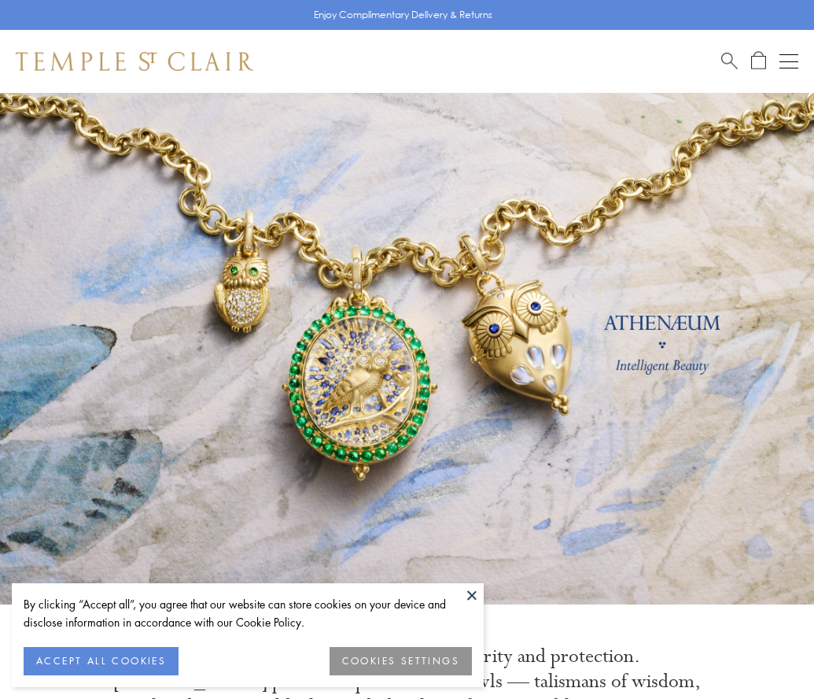 Image resolution: width=814 pixels, height=699 pixels. I want to click on button: ACCEPT ALL COOKIES, so click(101, 661).